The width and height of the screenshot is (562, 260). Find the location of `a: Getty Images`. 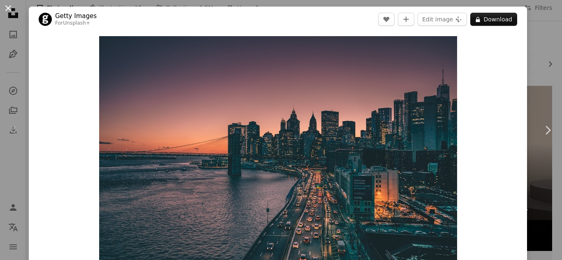

a: Getty Images is located at coordinates (76, 16).